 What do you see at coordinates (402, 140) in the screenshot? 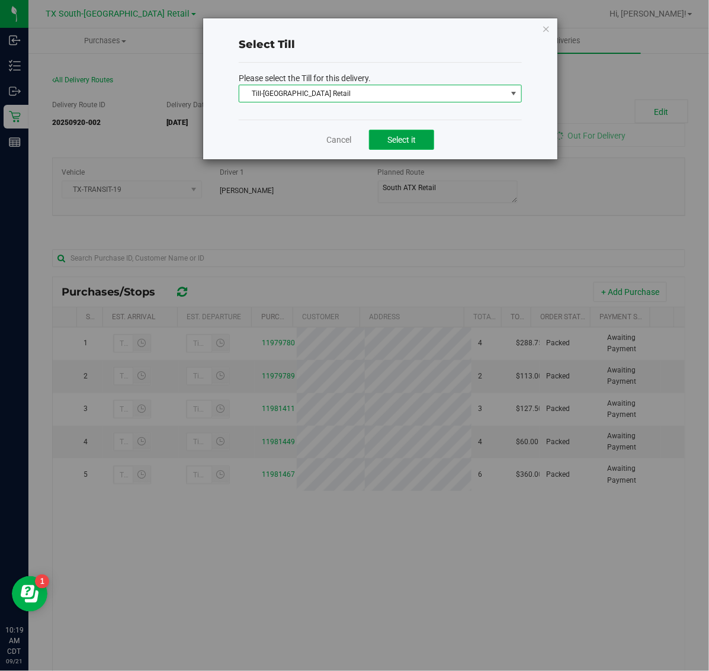
I see `button: Select it` at bounding box center [402, 140].